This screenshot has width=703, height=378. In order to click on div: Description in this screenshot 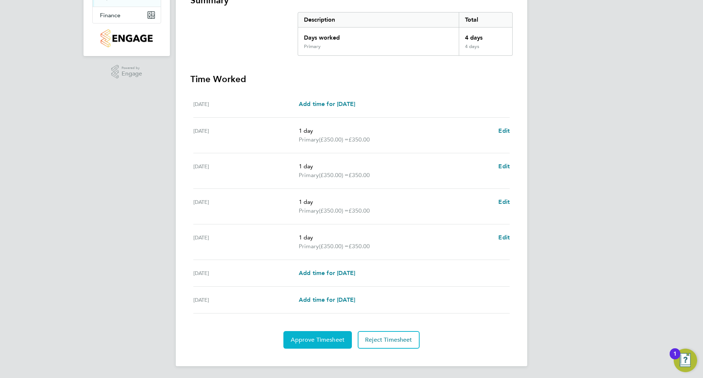, I will do `click(378, 20)`.